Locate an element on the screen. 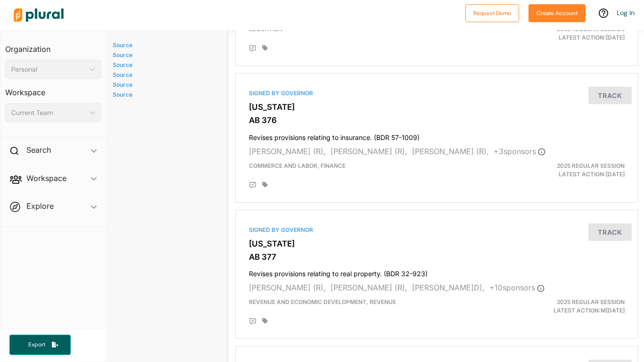 The width and height of the screenshot is (644, 362). button: Create Account is located at coordinates (557, 13).